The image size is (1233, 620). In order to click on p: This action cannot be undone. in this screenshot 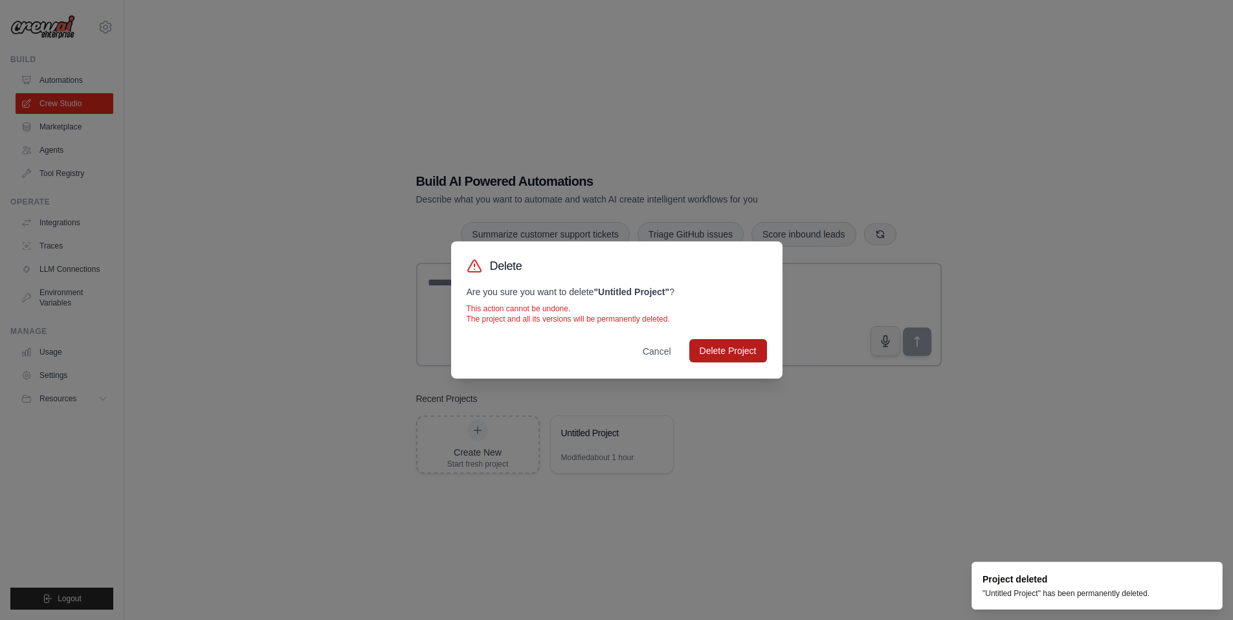, I will do `click(617, 309)`.